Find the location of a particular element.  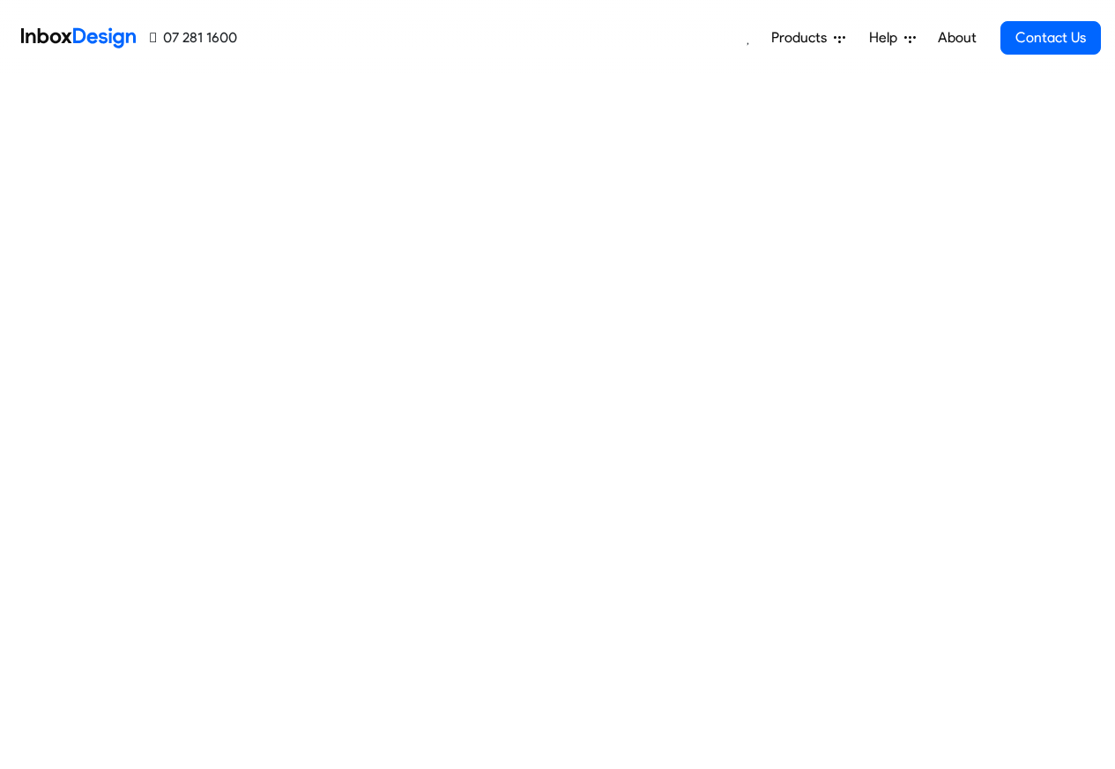

span: Help is located at coordinates (887, 38).